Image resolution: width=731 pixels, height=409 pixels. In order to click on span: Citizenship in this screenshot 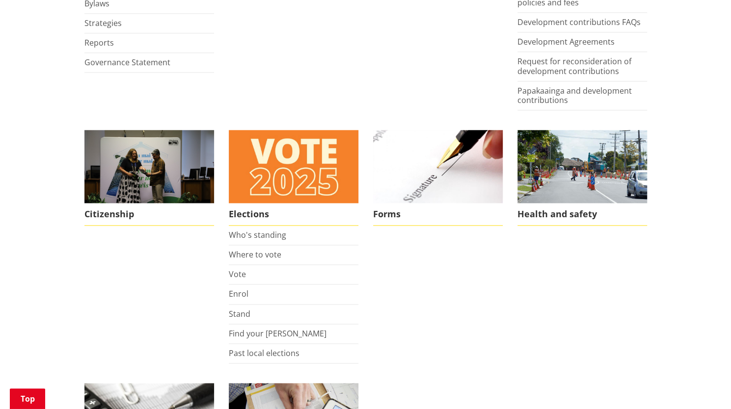, I will do `click(149, 215)`.